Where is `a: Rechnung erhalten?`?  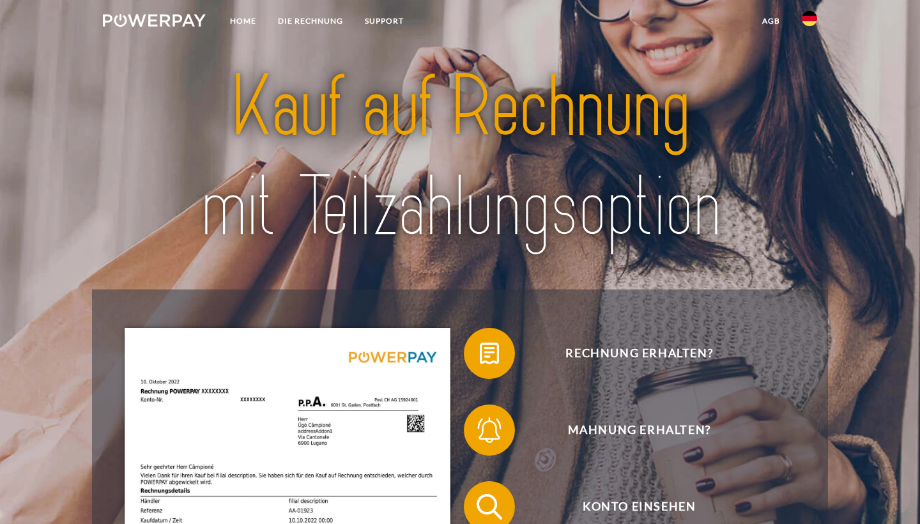 a: Rechnung erhalten? is located at coordinates (630, 353).